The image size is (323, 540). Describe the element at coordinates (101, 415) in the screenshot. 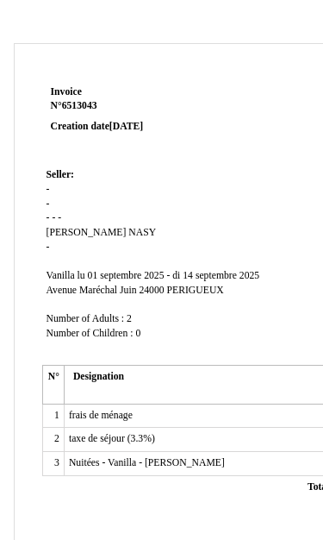

I see `span: frais de ménage` at that location.